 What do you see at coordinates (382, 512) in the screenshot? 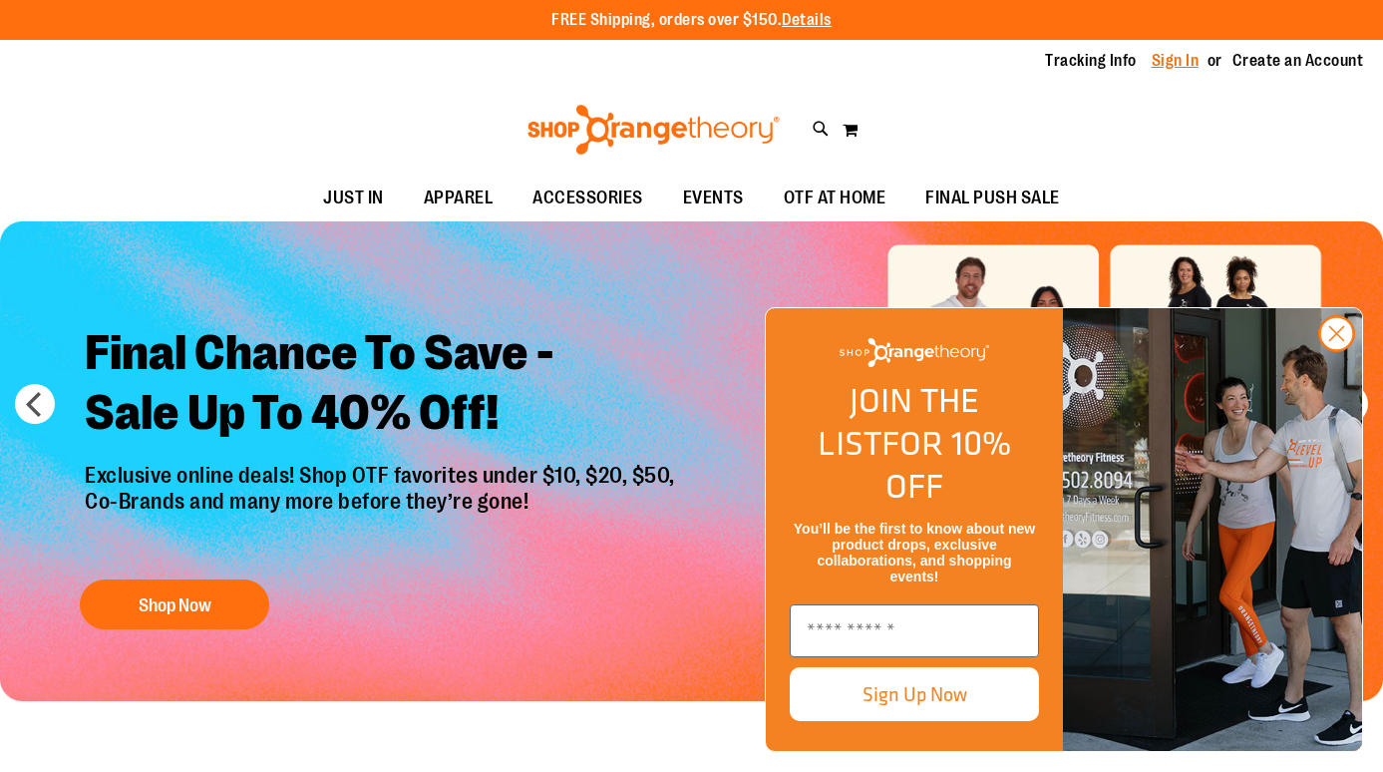
I see `p: Exclusive online deals! Shop OTF favorites under $10, $20, $50, Co-Brands and many more before th...` at bounding box center [382, 512].